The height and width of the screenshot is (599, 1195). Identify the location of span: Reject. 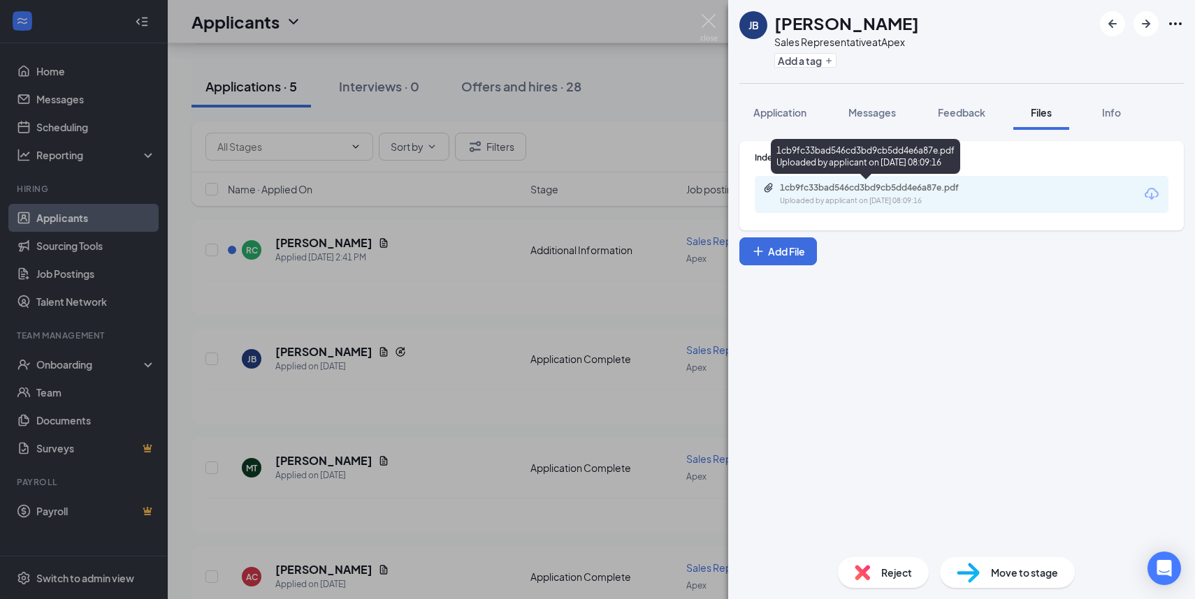
(896, 573).